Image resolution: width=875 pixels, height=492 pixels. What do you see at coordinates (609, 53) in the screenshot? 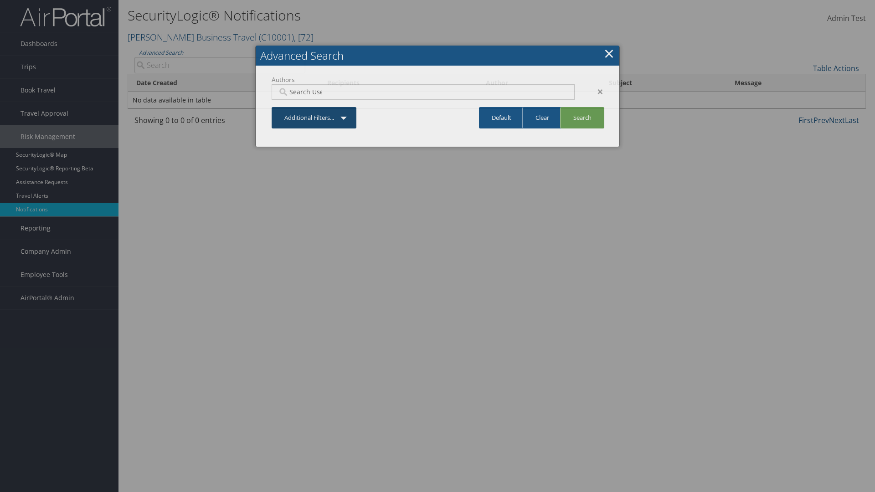
I see `a: Close` at bounding box center [609, 53].